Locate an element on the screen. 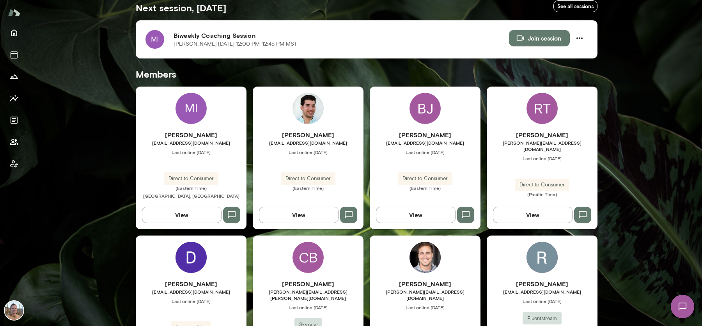 Image resolution: width=702 pixels, height=326 pixels. div: RT is located at coordinates (542, 108).